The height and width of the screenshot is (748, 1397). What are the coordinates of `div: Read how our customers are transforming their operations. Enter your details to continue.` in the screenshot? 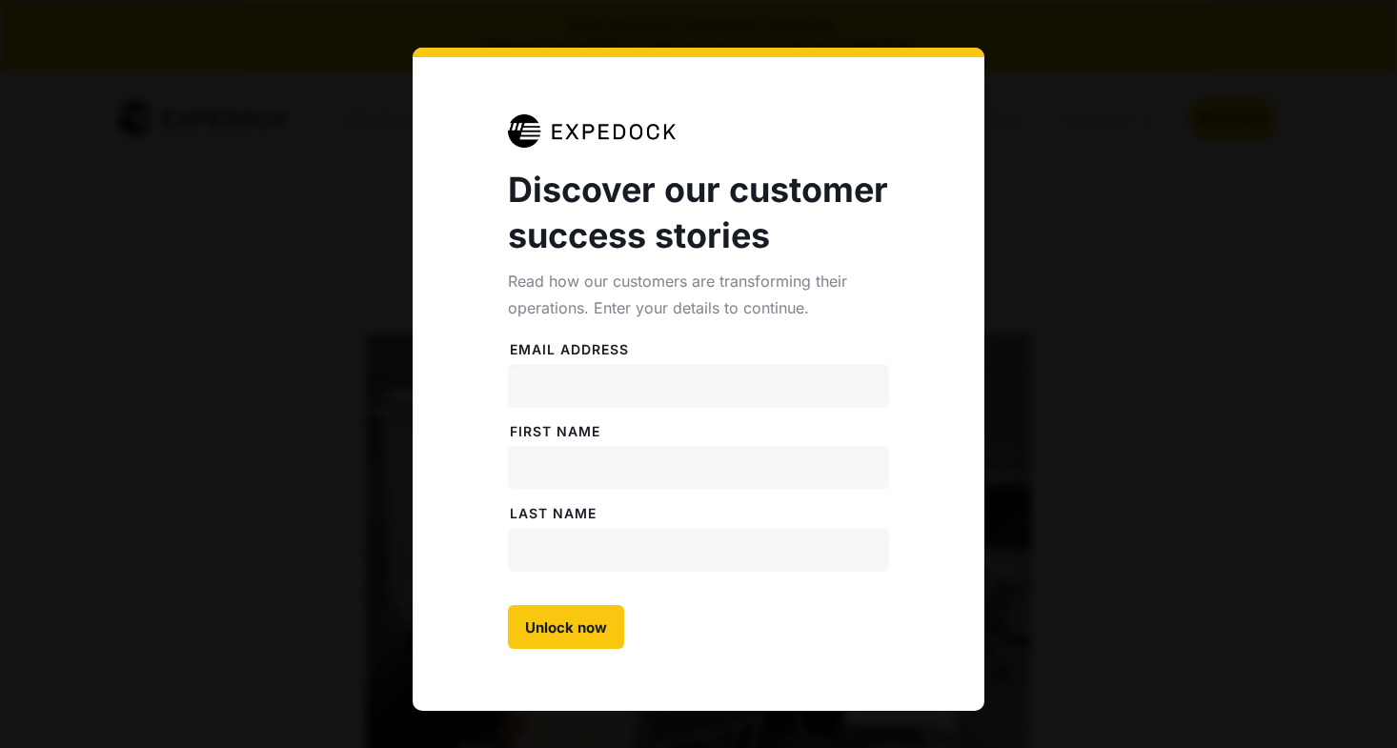 It's located at (699, 295).